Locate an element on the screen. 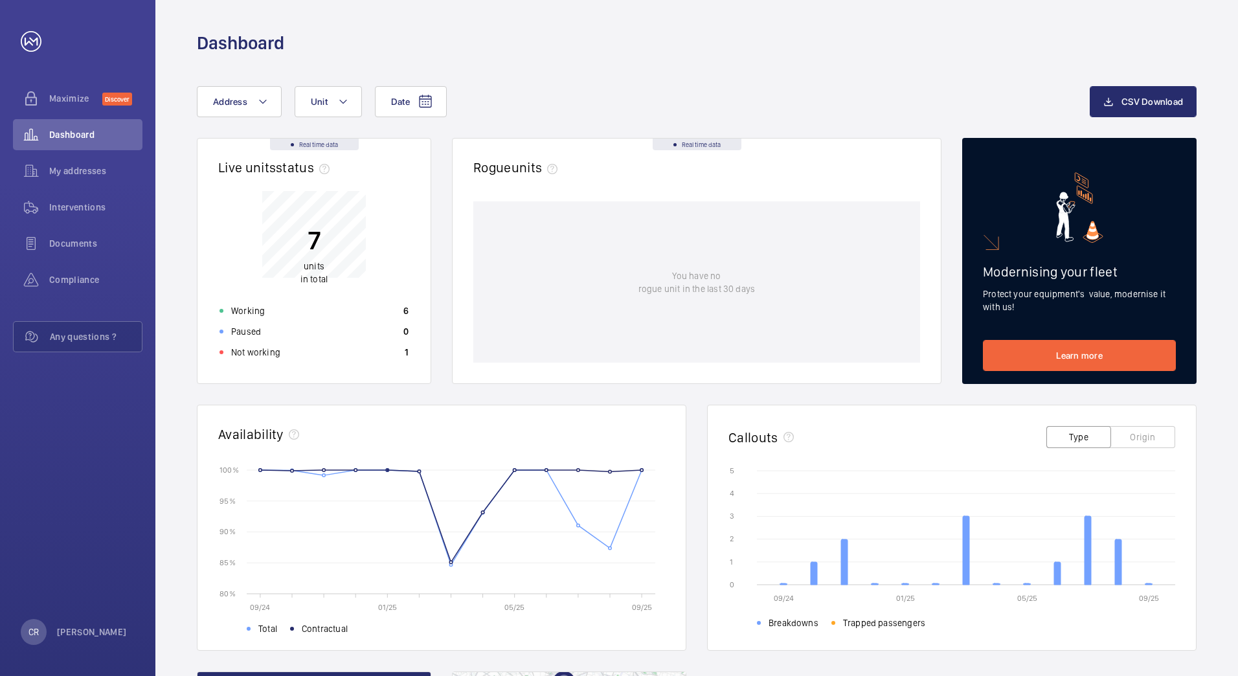 The image size is (1238, 676). span: Contractual is located at coordinates (324, 629).